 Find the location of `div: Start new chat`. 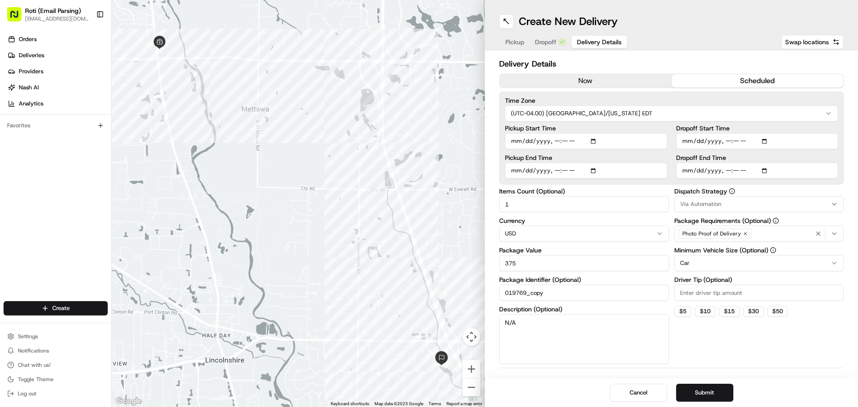

div: Start new chat is located at coordinates (89, 90).